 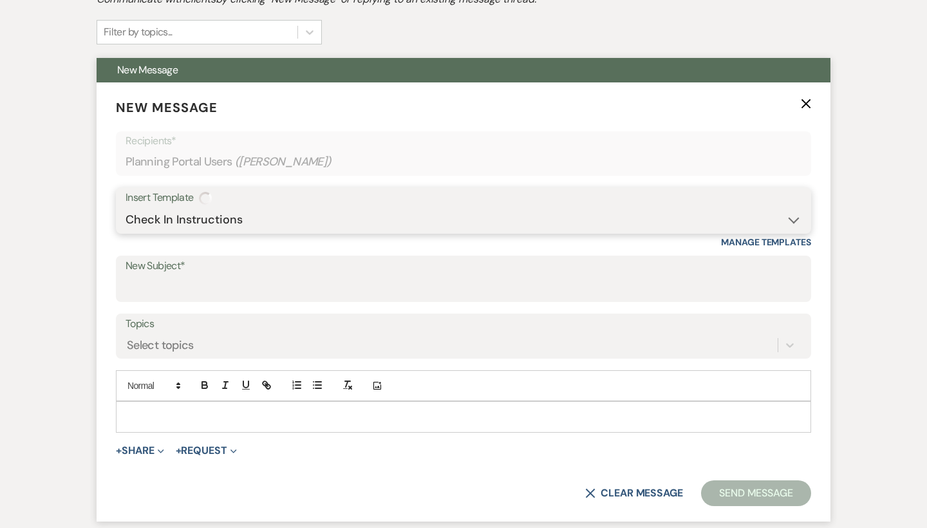 I want to click on p: Recipients*, so click(x=463, y=141).